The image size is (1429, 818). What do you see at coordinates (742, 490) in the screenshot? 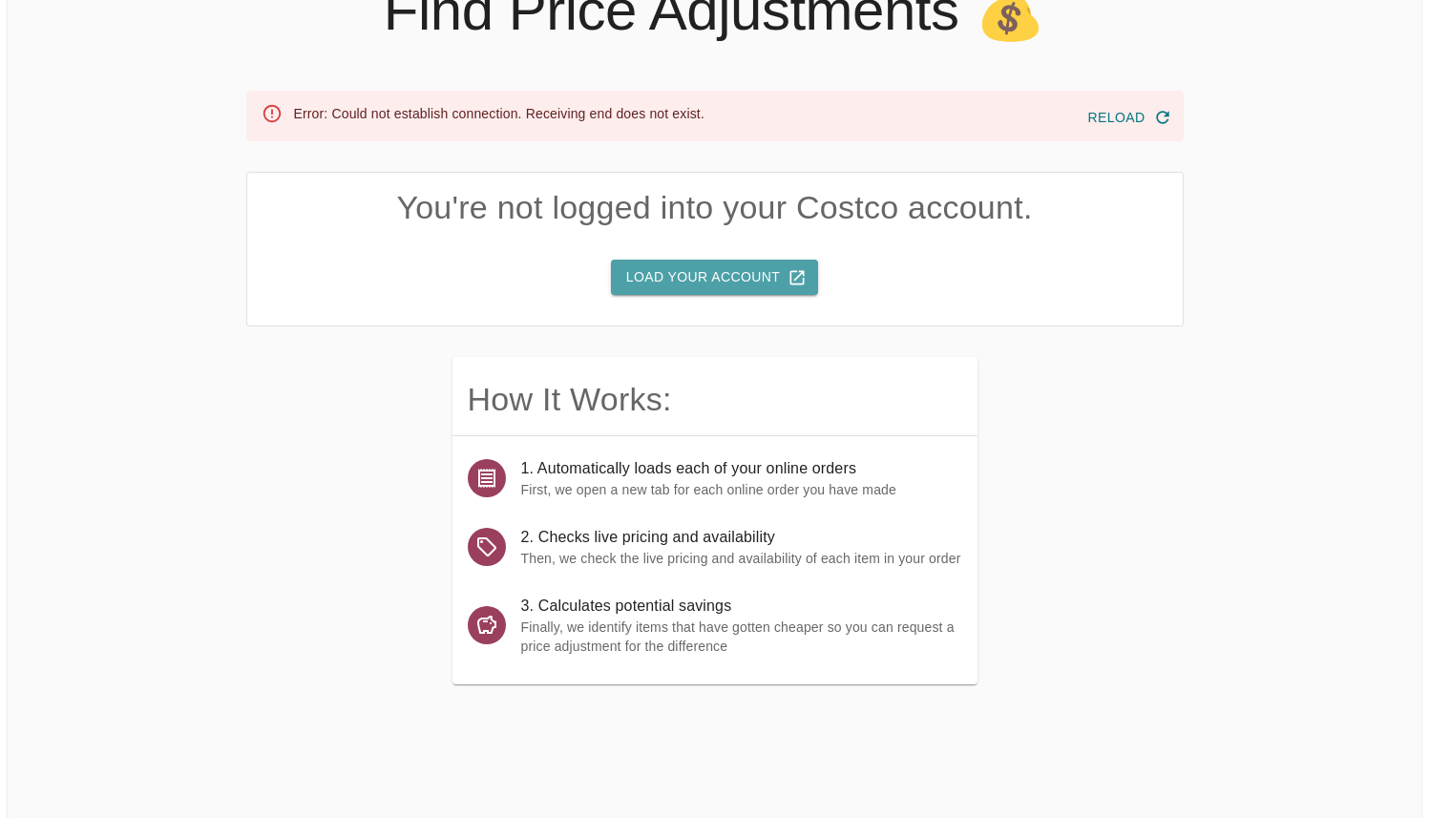
I see `p: First, we open a new tab for each online order you have made` at bounding box center [742, 490].